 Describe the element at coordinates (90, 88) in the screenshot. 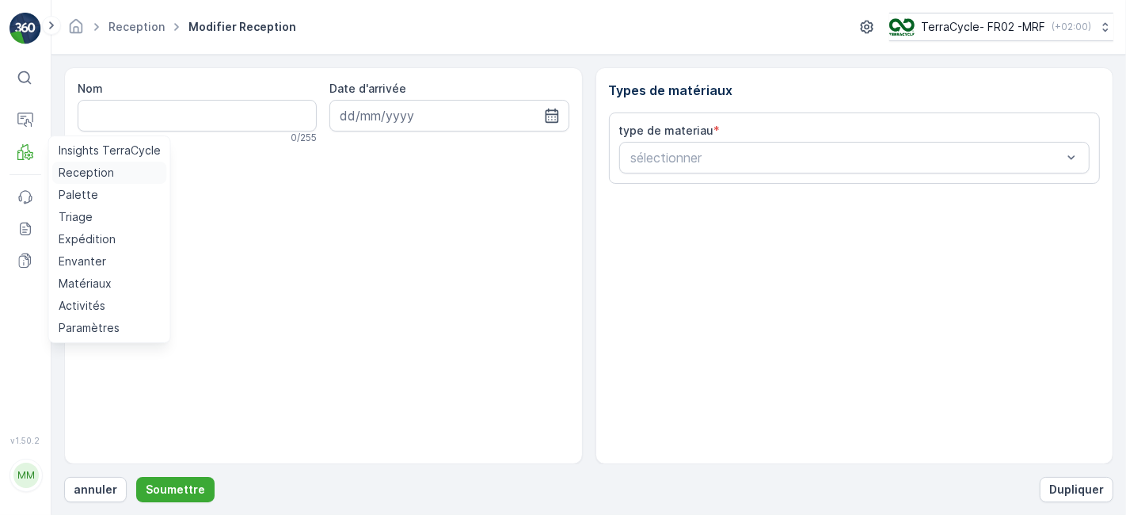

I see `label: Nom` at that location.